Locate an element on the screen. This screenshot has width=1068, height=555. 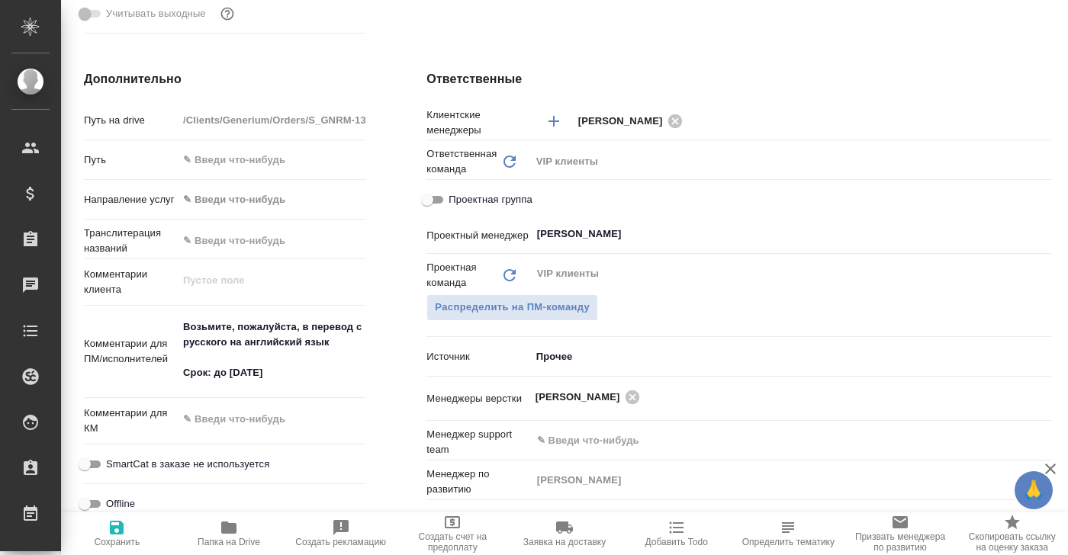
p: Комментарии клиента is located at coordinates (130, 282).